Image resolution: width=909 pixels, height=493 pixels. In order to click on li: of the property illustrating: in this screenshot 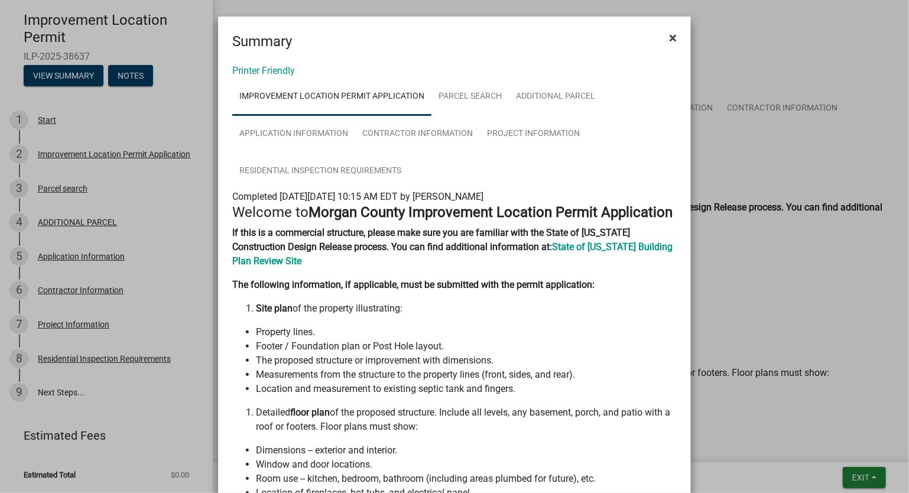, I will do `click(467, 309)`.